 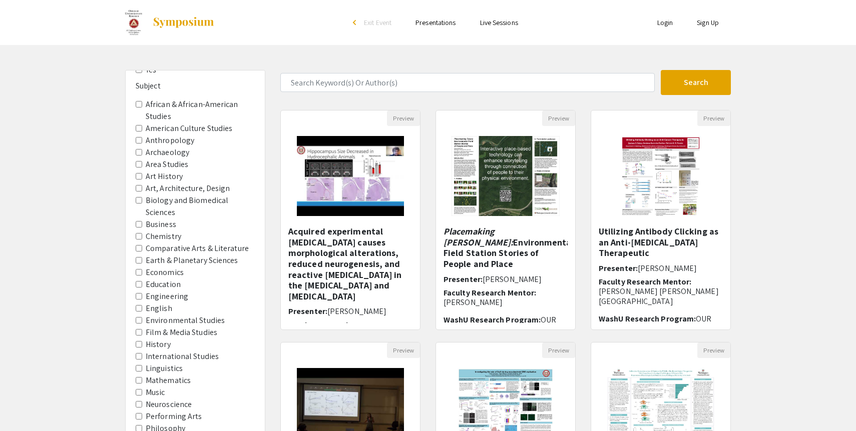 What do you see at coordinates (182, 357) in the screenshot?
I see `label: International Studies` at bounding box center [182, 357].